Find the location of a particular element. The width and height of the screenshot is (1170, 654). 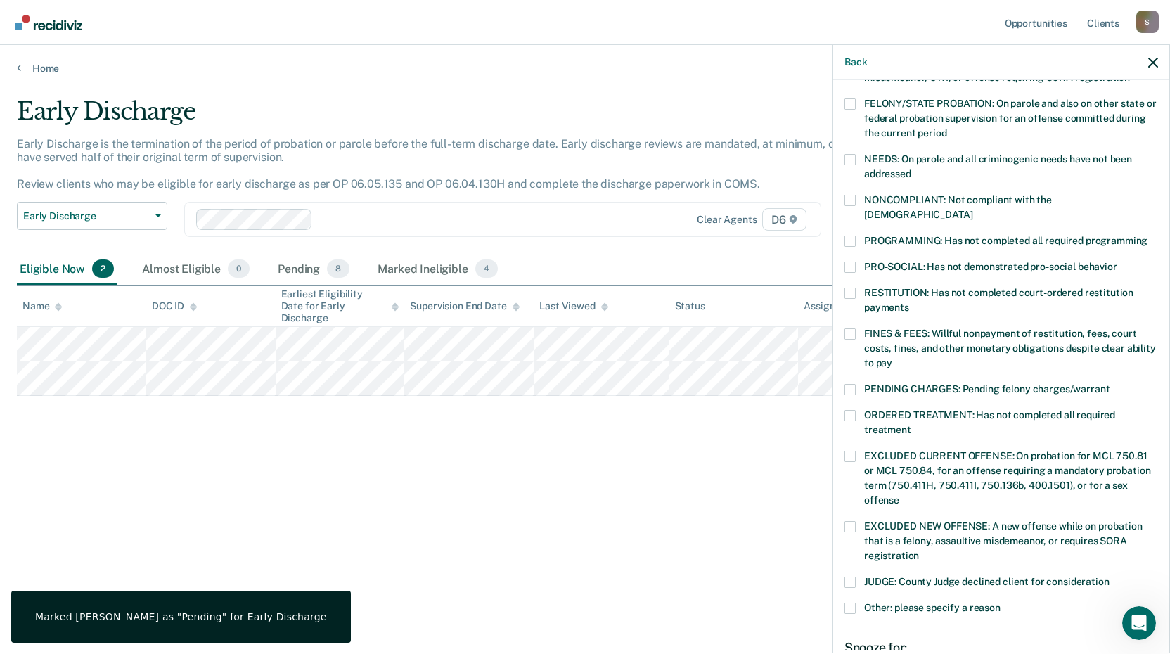

span: D6 is located at coordinates (784, 219).